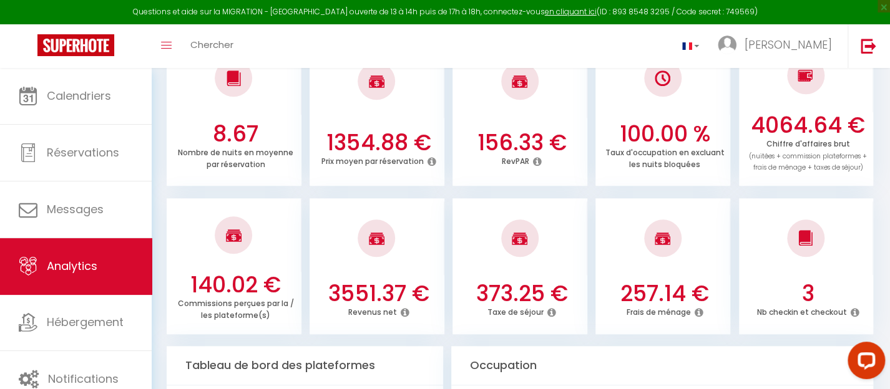 This screenshot has width=890, height=389. What do you see at coordinates (658, 311) in the screenshot?
I see `p: Frais de ménage` at bounding box center [658, 311].